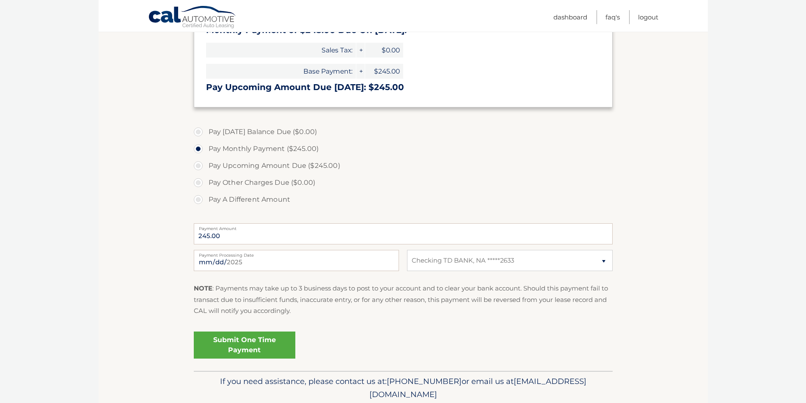  Describe the element at coordinates (403, 227) in the screenshot. I see `label: Payment Amount` at that location.